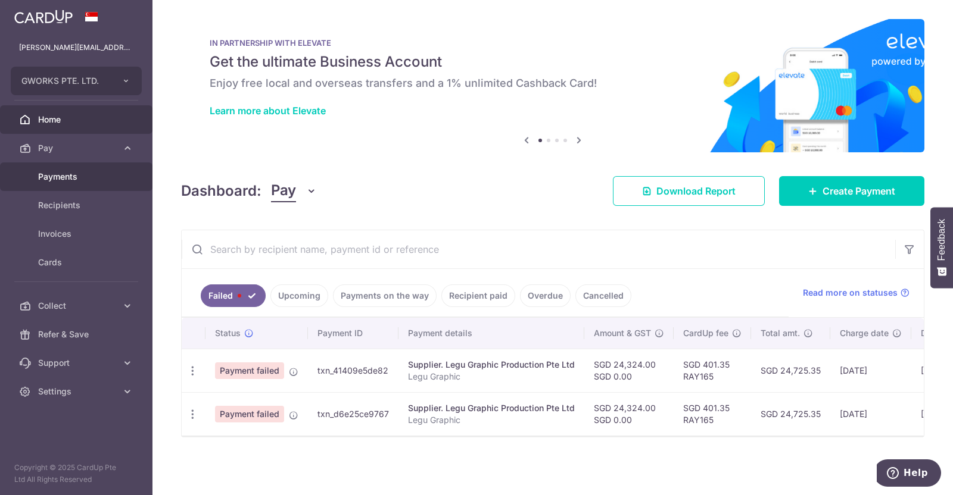 Image resolution: width=953 pixels, height=495 pixels. Describe the element at coordinates (622, 333) in the screenshot. I see `span: Amount & GST` at that location.